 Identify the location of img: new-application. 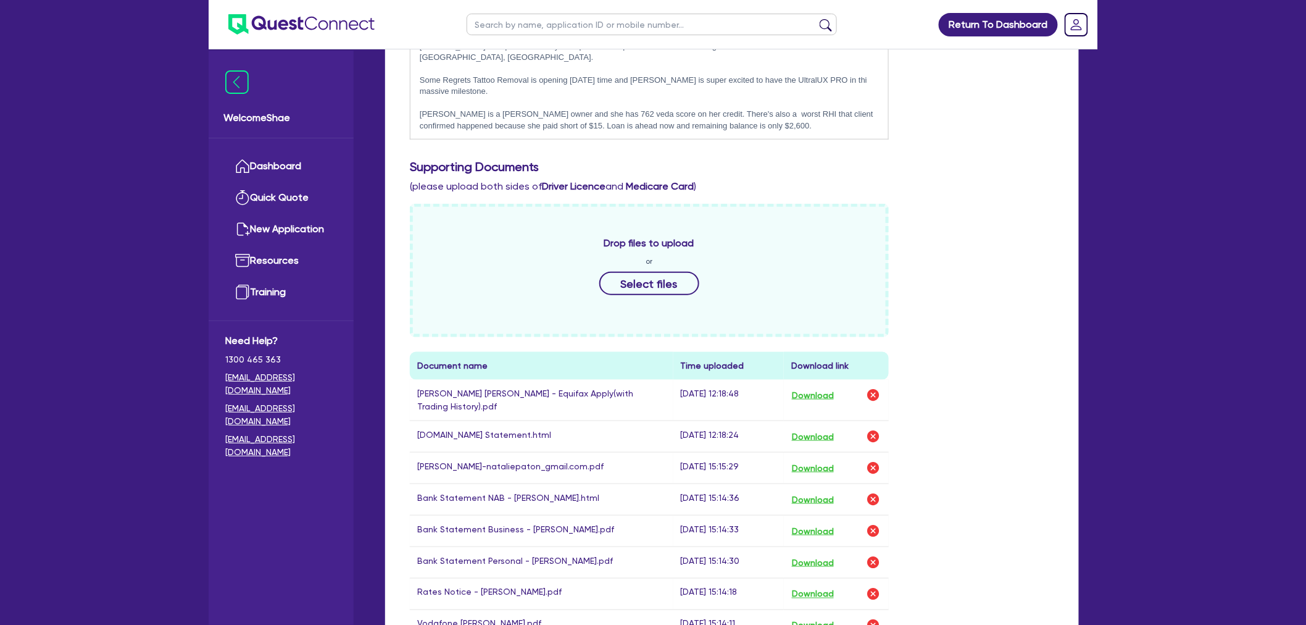
(243, 229).